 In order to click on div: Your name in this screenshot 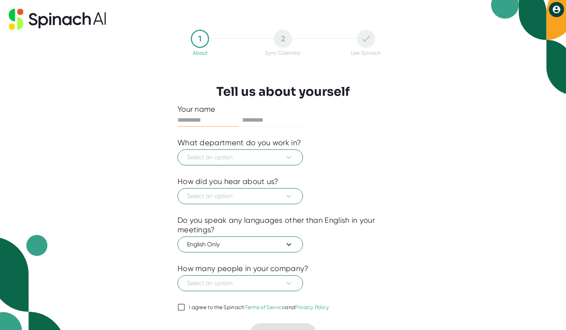, I will do `click(283, 109)`.